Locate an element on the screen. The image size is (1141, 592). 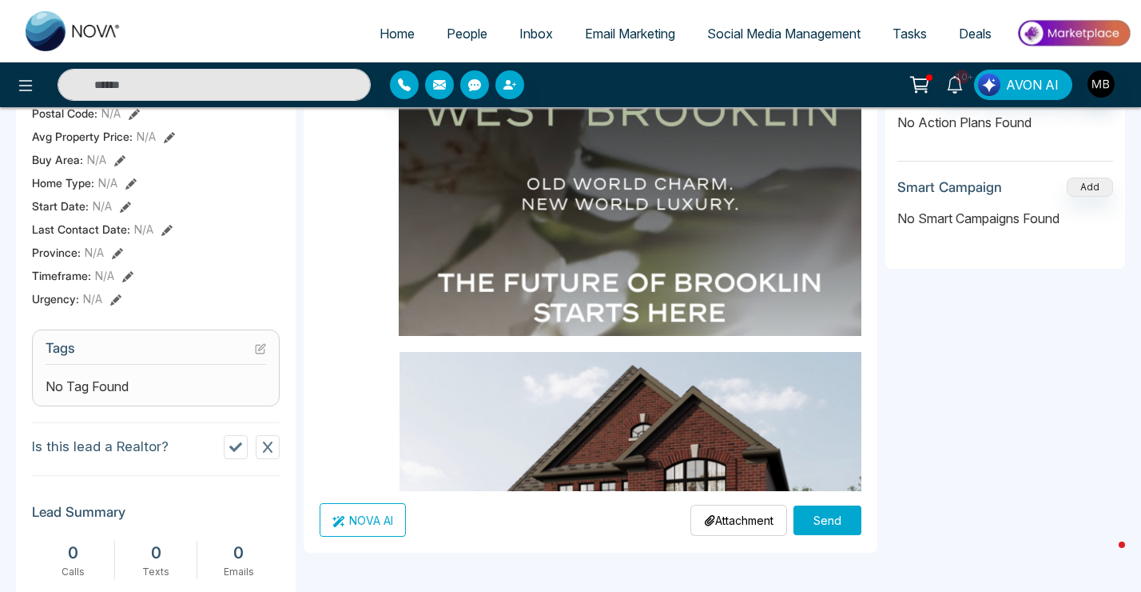
button: Send is located at coordinates (827, 520).